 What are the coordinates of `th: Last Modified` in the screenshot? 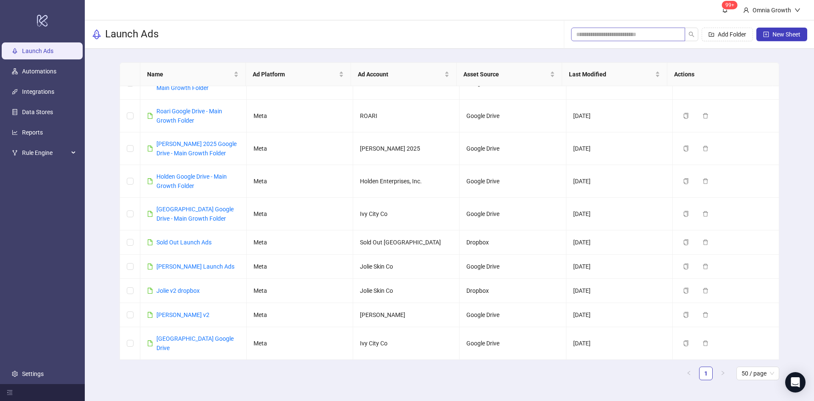 It's located at (615, 74).